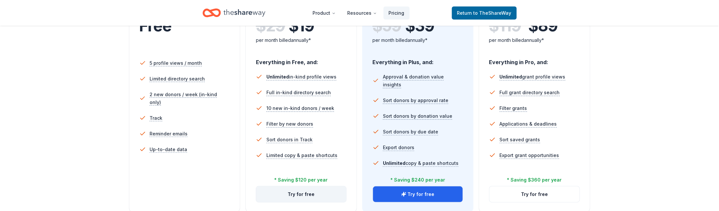  Describe the element at coordinates (485, 13) in the screenshot. I see `span: Return` at that location.